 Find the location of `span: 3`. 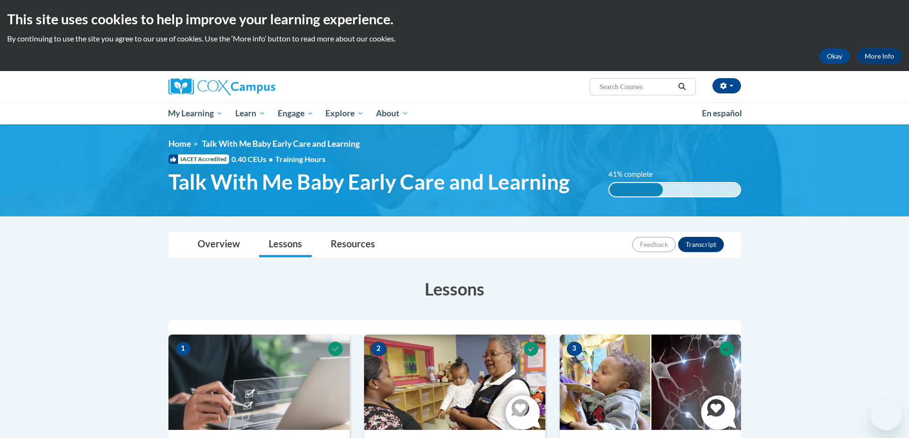

span: 3 is located at coordinates (574, 349).